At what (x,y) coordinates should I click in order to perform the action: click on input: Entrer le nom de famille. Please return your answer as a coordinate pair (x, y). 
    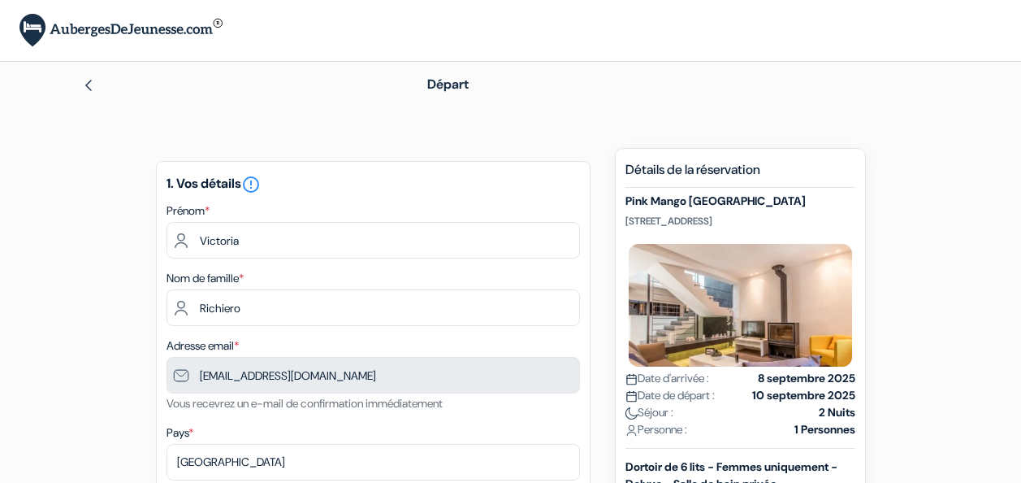
    Looking at the image, I should click on (373, 307).